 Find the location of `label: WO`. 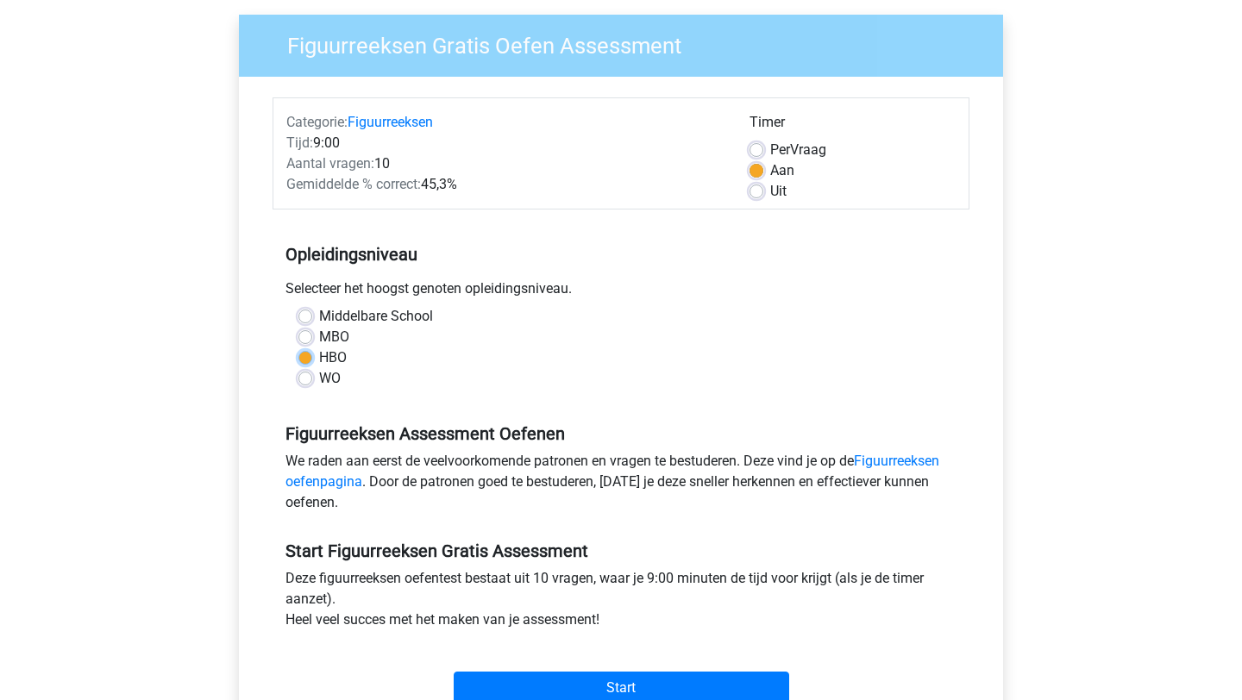

label: WO is located at coordinates (329, 379).